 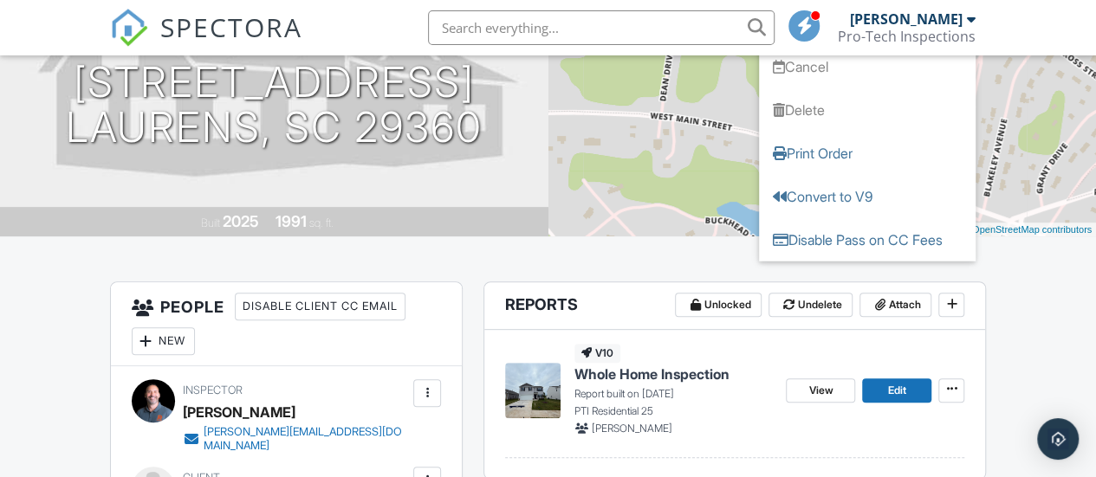 I want to click on span: Built, so click(x=210, y=223).